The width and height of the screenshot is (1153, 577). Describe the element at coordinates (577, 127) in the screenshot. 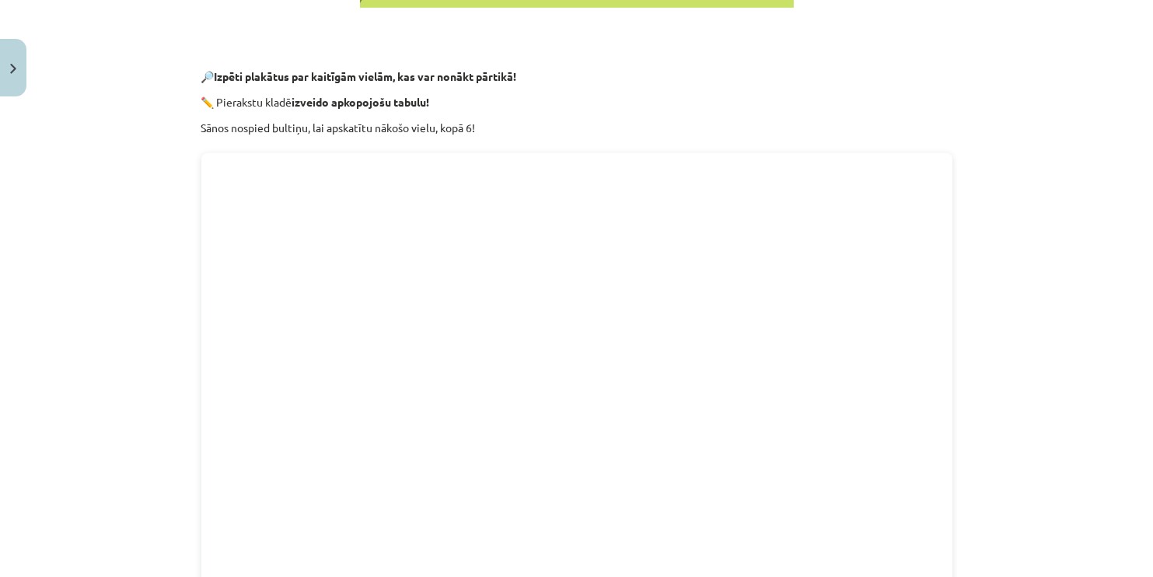

I see `p: Sānos nospied bultiņu, lai apskatītu nākošo vielu, kopā 6!` at that location.